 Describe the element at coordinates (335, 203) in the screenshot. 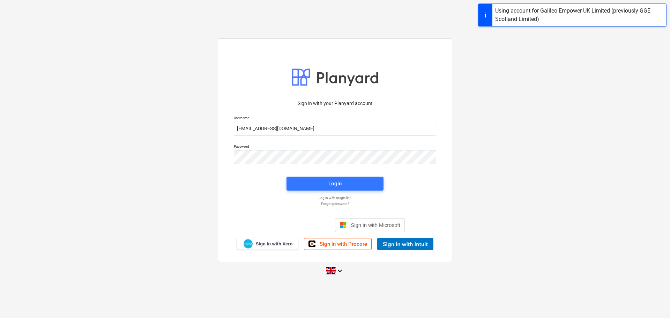

I see `p: Forgot password?` at that location.